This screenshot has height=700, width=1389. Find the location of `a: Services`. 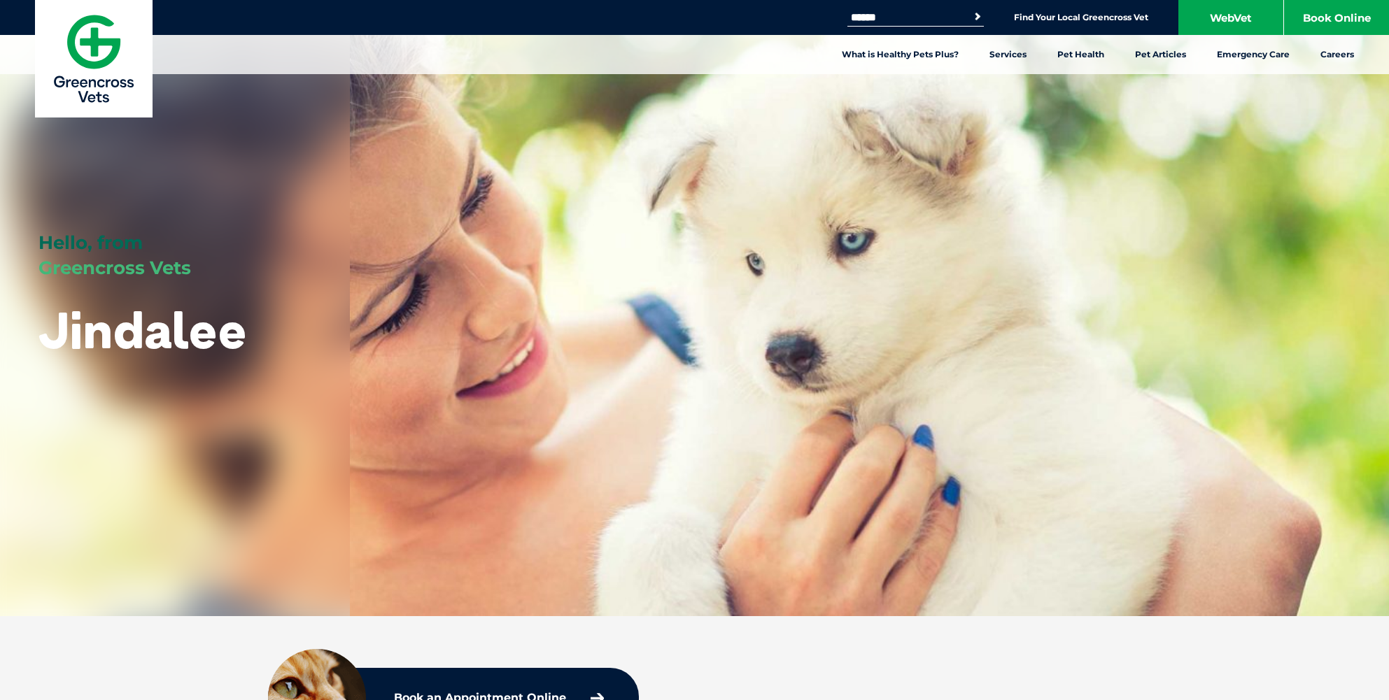

a: Services is located at coordinates (1007, 55).